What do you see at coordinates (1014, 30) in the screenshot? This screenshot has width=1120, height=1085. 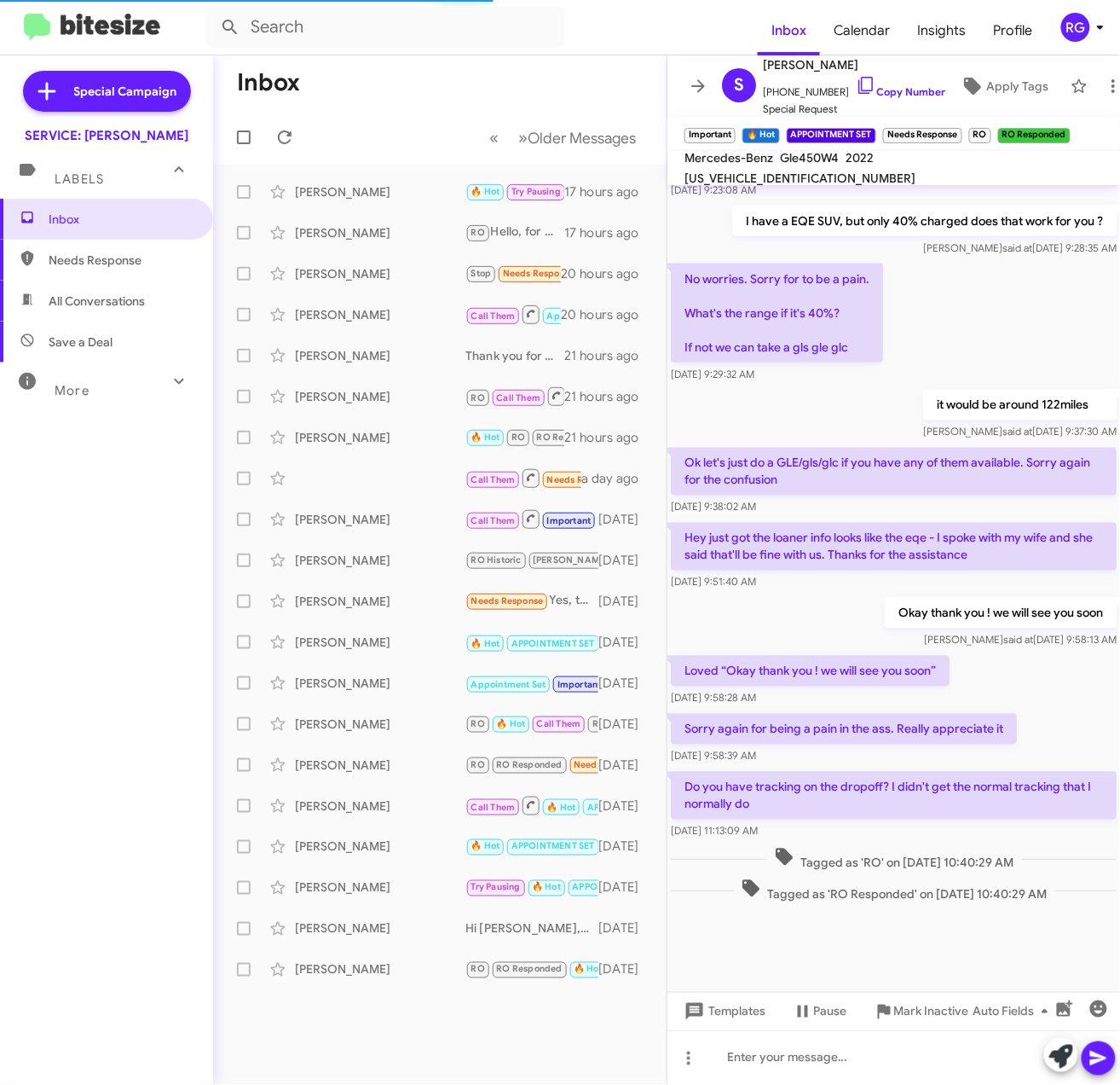 I see `a: Profile` at bounding box center [1014, 30].